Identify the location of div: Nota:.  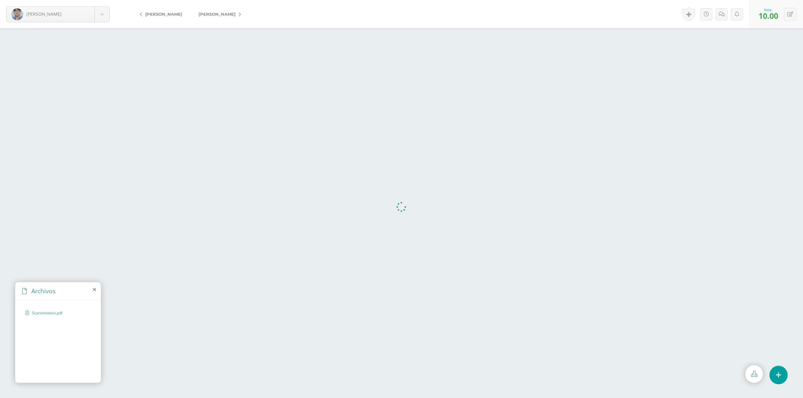
(768, 10).